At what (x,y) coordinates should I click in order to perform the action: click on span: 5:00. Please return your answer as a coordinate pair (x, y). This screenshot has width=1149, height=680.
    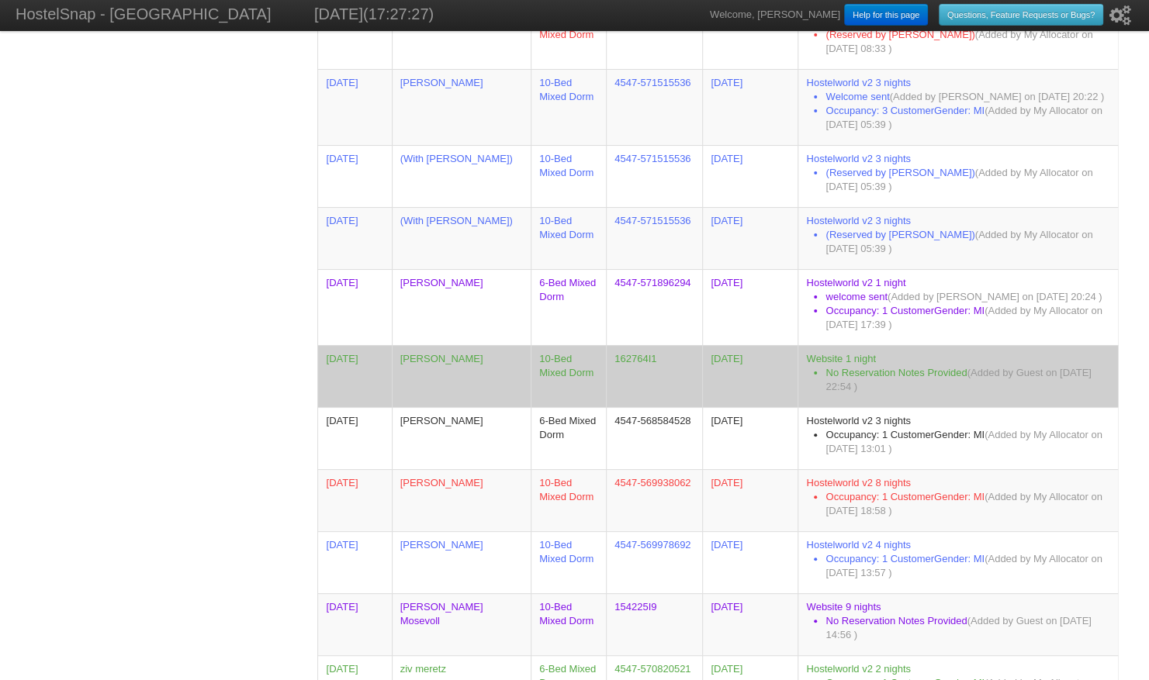
    Looking at the image, I should click on (341, 607).